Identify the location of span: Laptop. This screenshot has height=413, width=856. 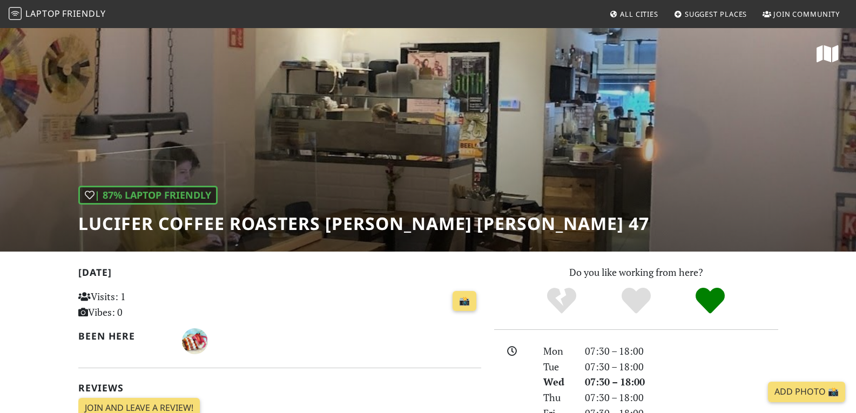
(43, 14).